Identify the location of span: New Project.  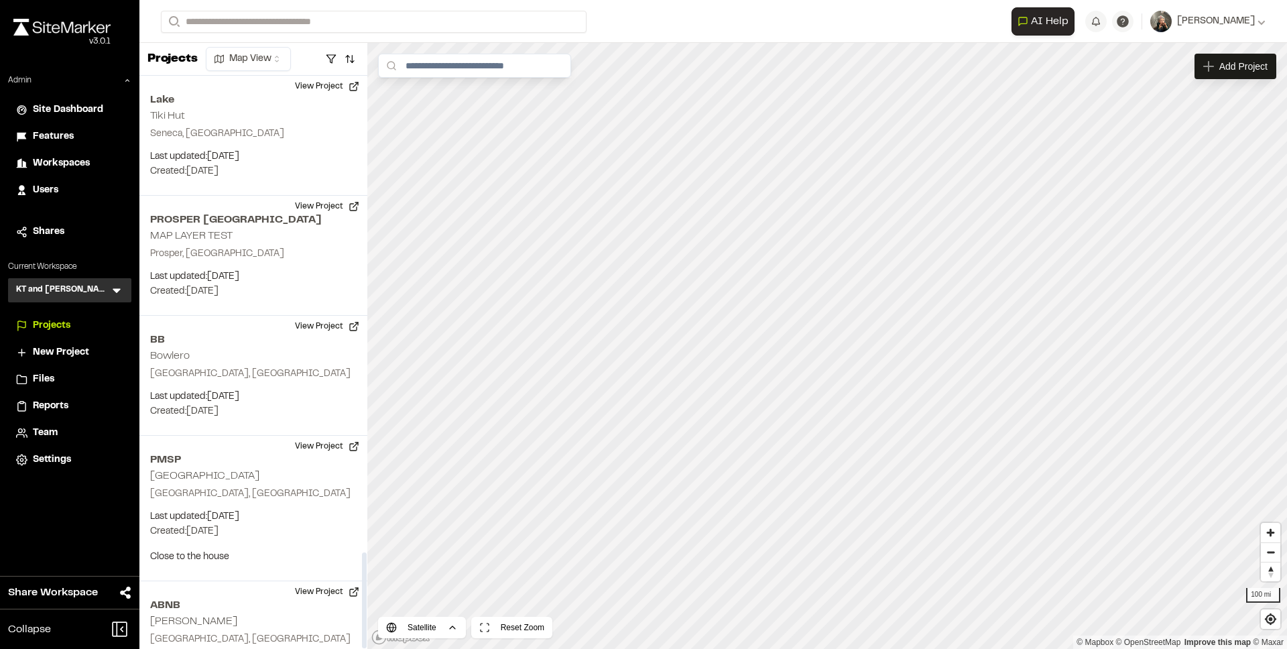
(61, 353).